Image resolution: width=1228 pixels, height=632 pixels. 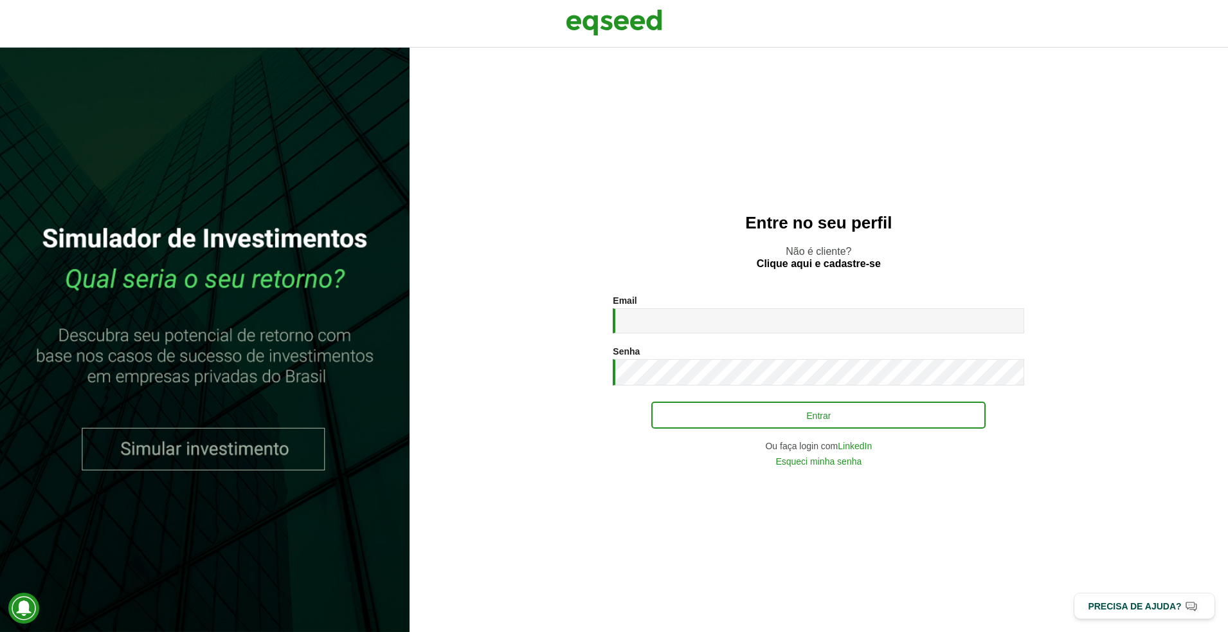 I want to click on label: Senha, so click(x=626, y=351).